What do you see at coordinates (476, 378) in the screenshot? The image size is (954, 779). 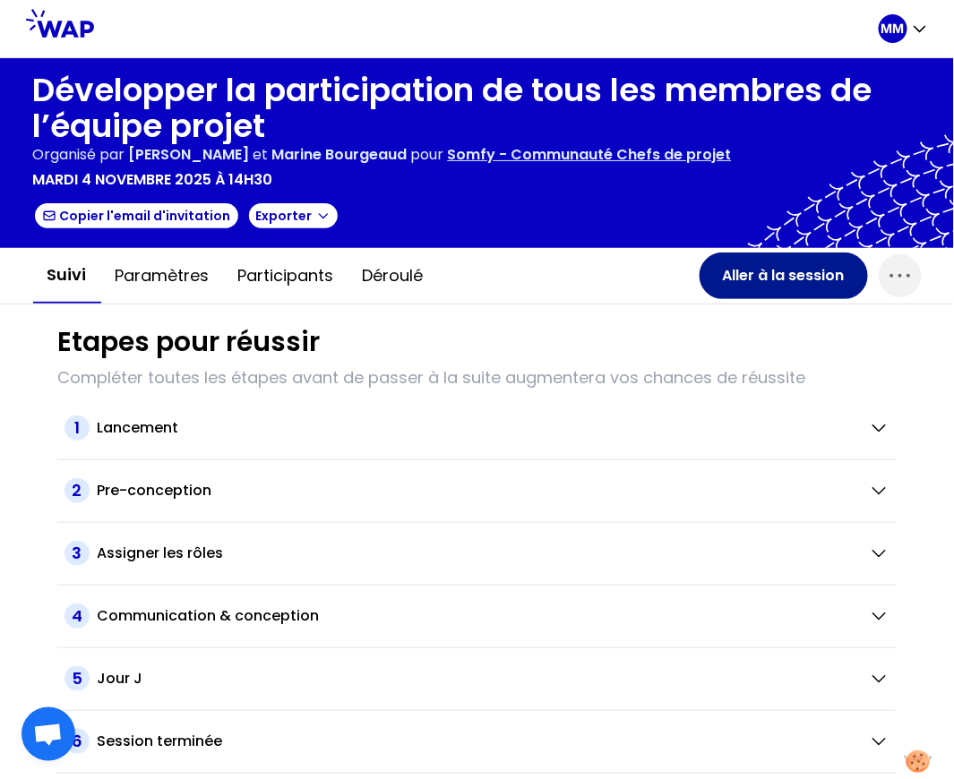 I see `p: Compléter toutes les étapes avant de passer à la suite augmentera vos chances de réussite` at bounding box center [476, 378].